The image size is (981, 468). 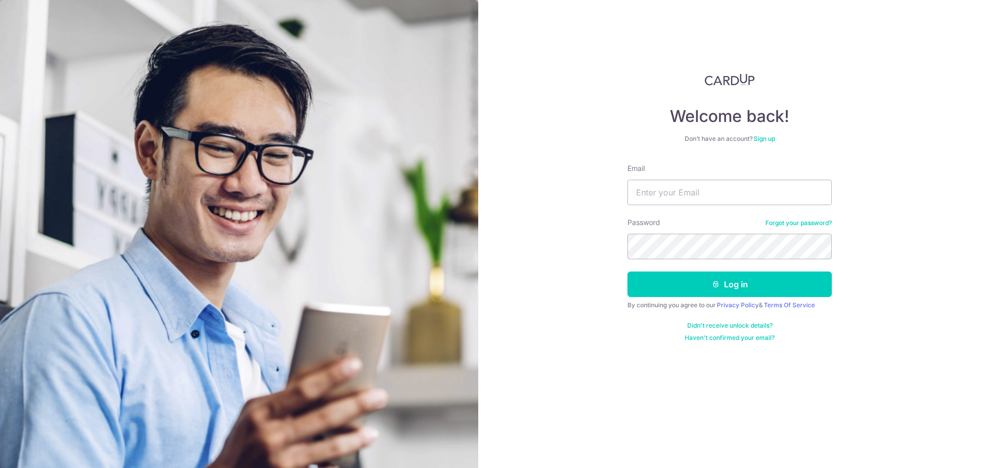 What do you see at coordinates (729, 193) in the screenshot?
I see `input: Enter your Email` at bounding box center [729, 193].